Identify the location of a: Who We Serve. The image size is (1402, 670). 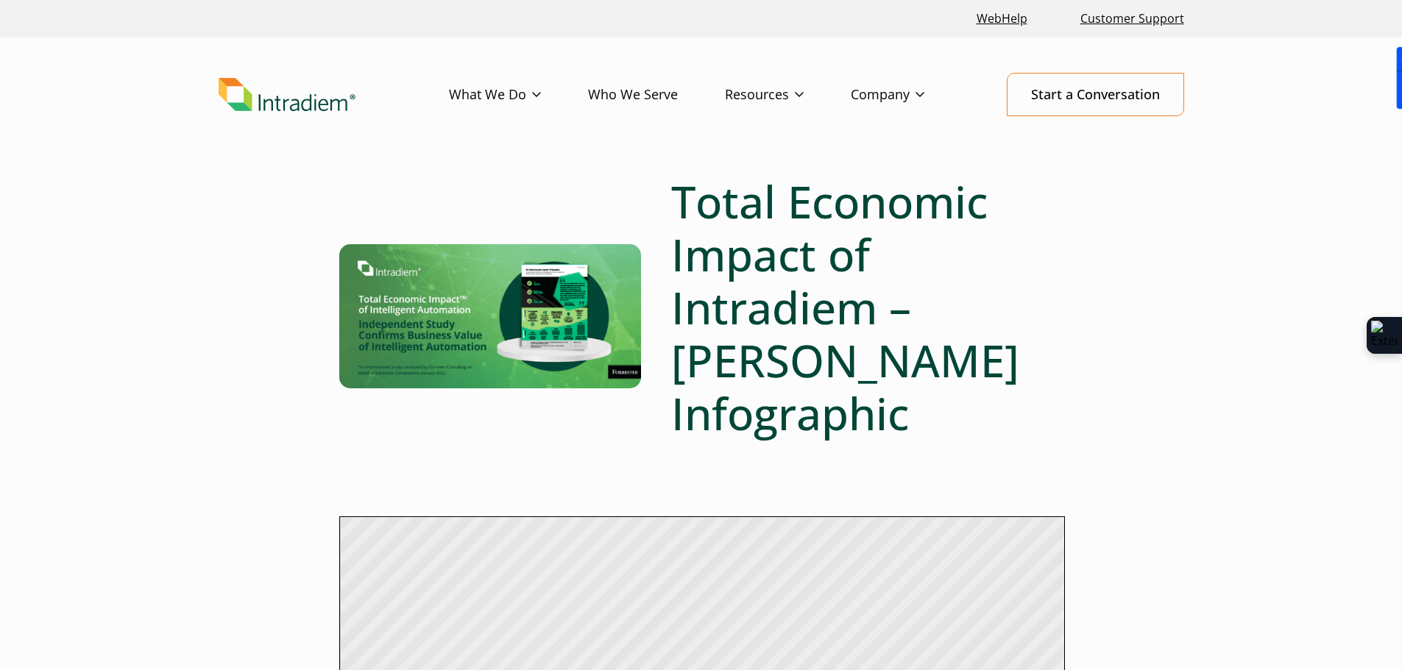
(656, 95).